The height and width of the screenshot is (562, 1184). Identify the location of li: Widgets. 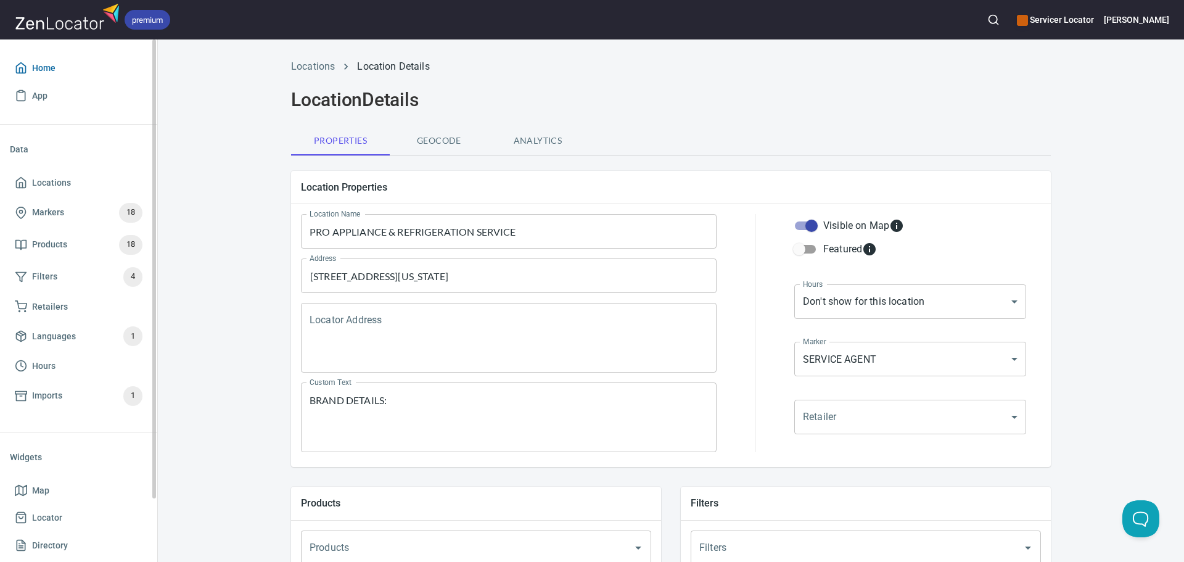
(78, 457).